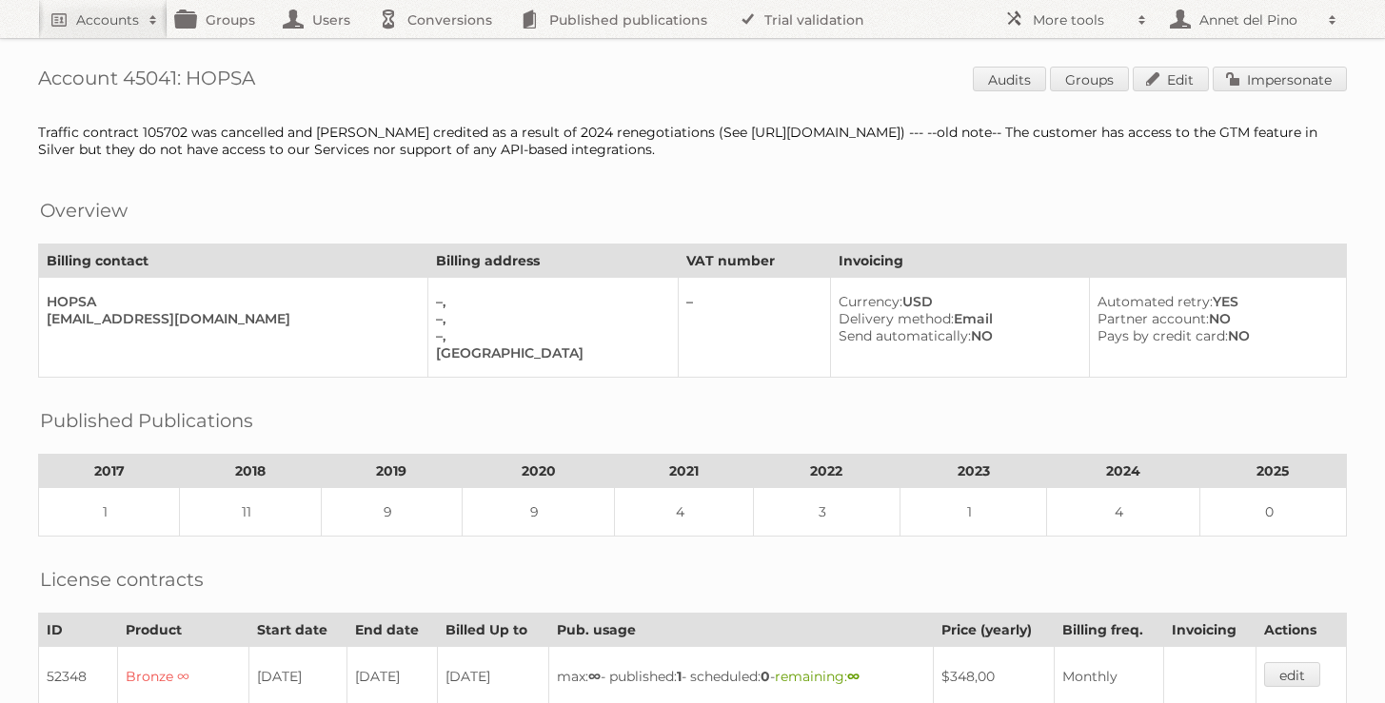 The width and height of the screenshot is (1385, 703). What do you see at coordinates (1273, 512) in the screenshot?
I see `td: 0` at bounding box center [1273, 512].